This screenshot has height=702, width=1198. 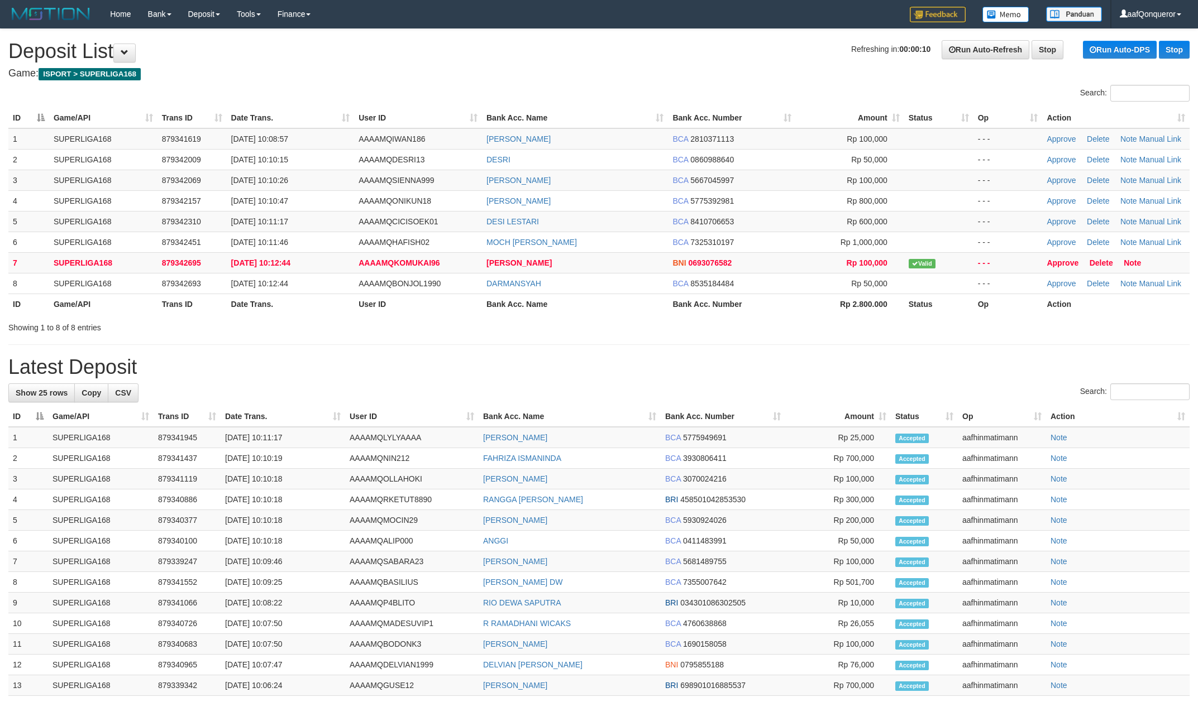 I want to click on span: AAAAMQBONJOL1990, so click(x=399, y=284).